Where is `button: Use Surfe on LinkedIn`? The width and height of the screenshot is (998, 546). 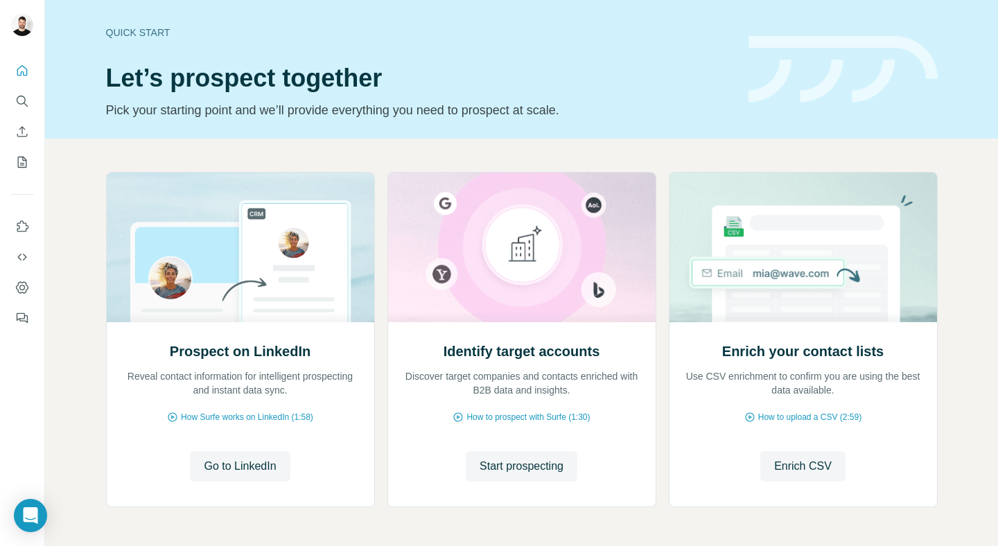 button: Use Surfe on LinkedIn is located at coordinates (22, 227).